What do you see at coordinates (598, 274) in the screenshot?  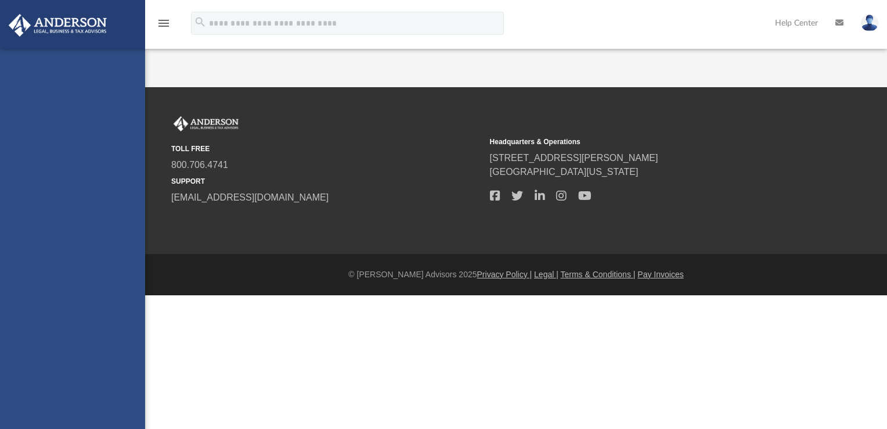 I see `a: Terms & Conditions |` at bounding box center [598, 274].